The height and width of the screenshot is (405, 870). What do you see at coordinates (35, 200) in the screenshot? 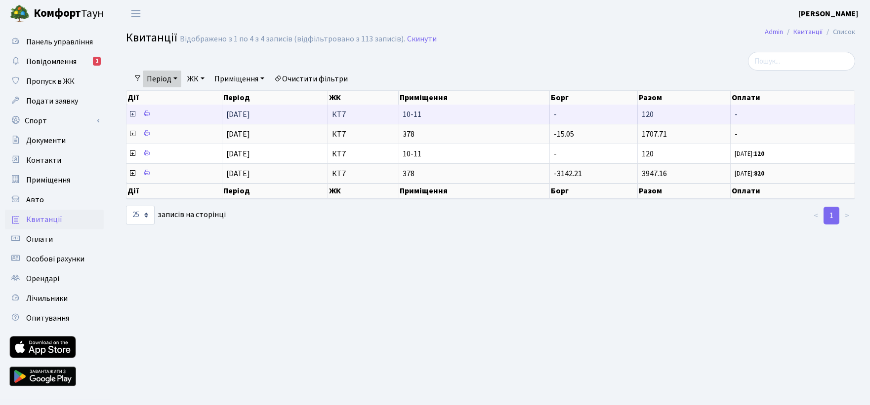
I see `span: Авто` at bounding box center [35, 200].